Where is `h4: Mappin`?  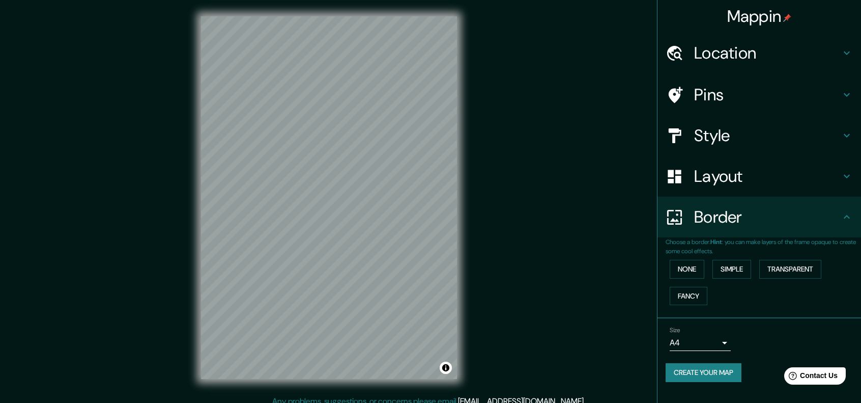 h4: Mappin is located at coordinates (759, 16).